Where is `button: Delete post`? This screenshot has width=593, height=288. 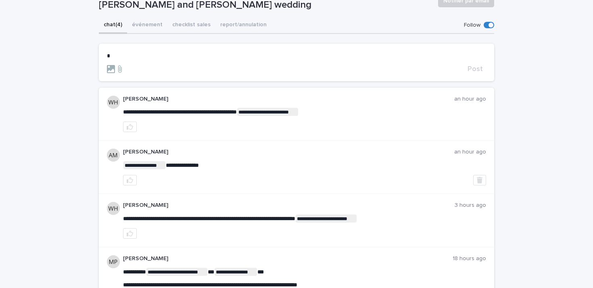
button: Delete post is located at coordinates (479, 180).